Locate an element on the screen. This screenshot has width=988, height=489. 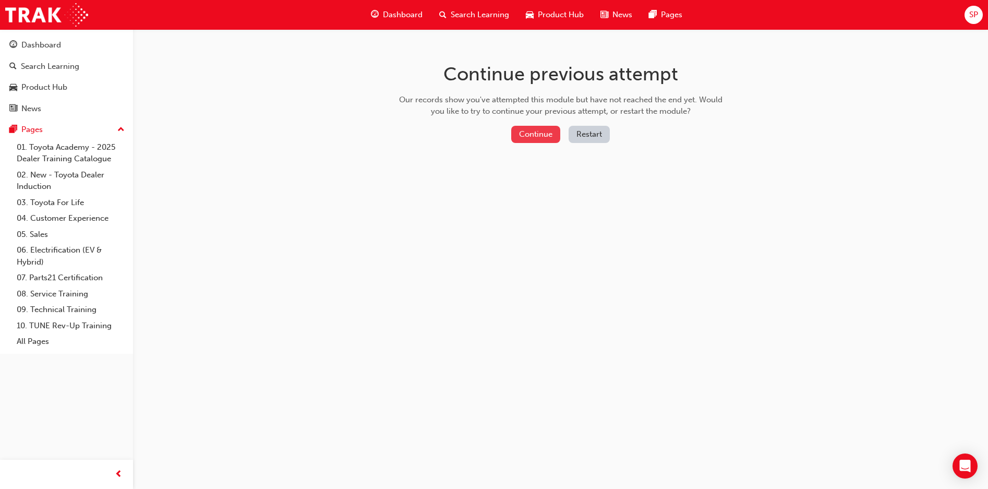
a: Product Hub is located at coordinates (66, 87).